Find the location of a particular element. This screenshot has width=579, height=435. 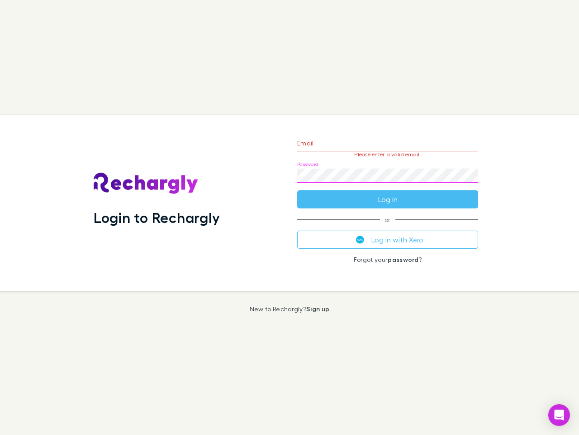

span: or is located at coordinates (388, 219).